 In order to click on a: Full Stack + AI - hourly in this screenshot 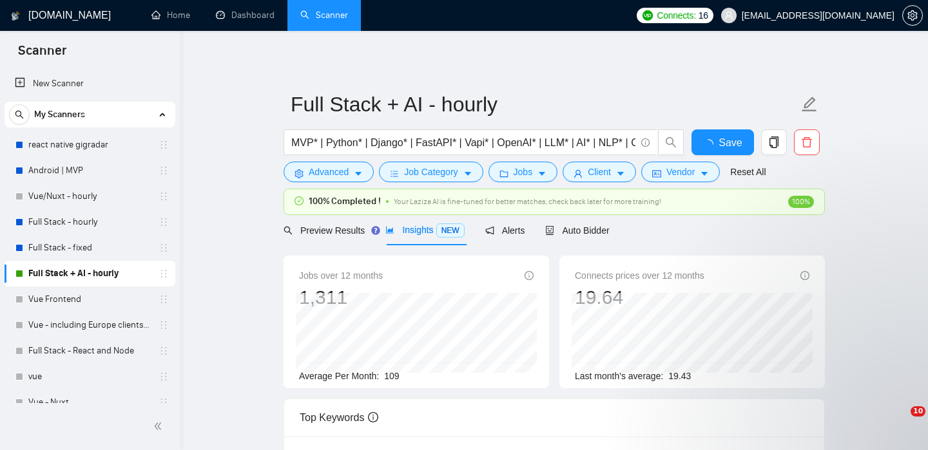, I will do `click(90, 274)`.